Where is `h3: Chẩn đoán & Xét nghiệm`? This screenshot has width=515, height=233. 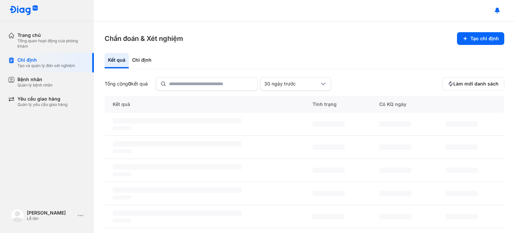
h3: Chẩn đoán & Xét nghiệm is located at coordinates (144, 39).